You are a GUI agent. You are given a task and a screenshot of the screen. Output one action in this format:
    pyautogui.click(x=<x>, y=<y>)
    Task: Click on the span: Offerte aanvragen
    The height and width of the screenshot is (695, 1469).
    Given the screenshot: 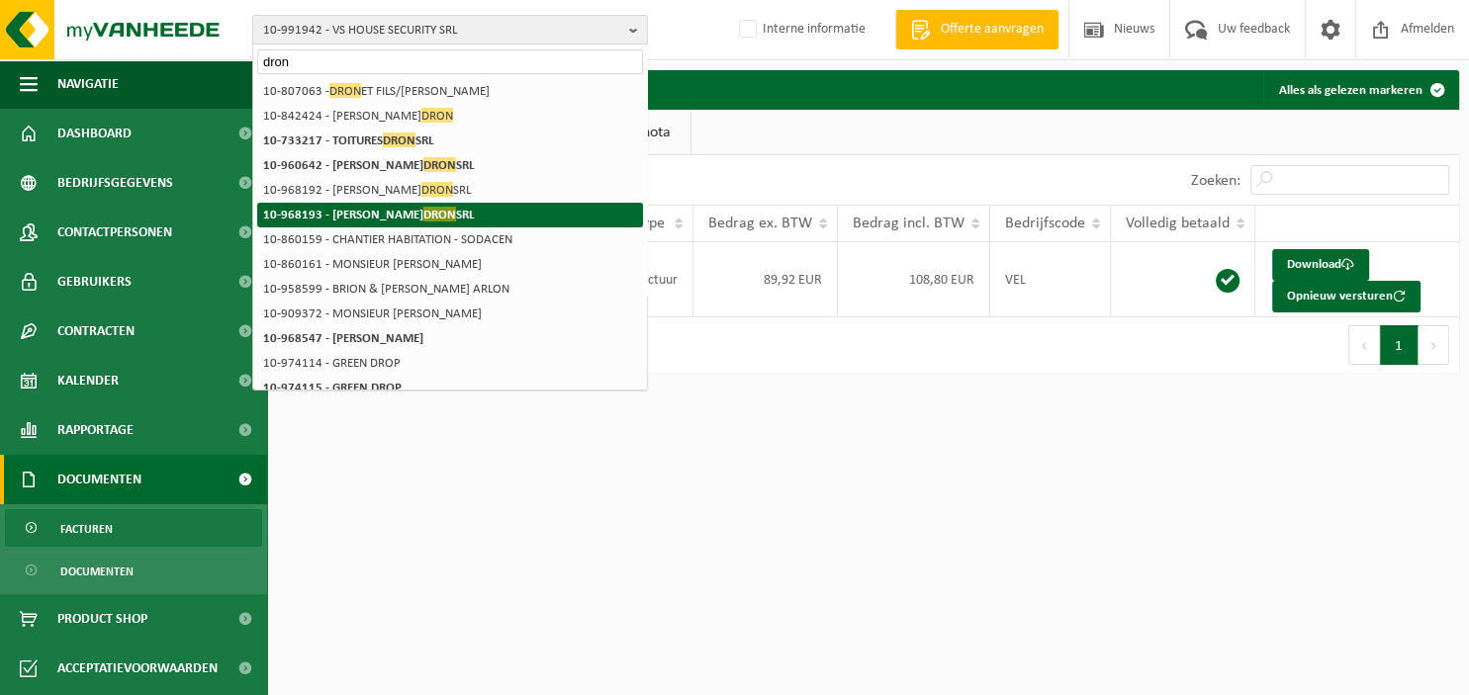 What is the action you would take?
    pyautogui.click(x=992, y=30)
    